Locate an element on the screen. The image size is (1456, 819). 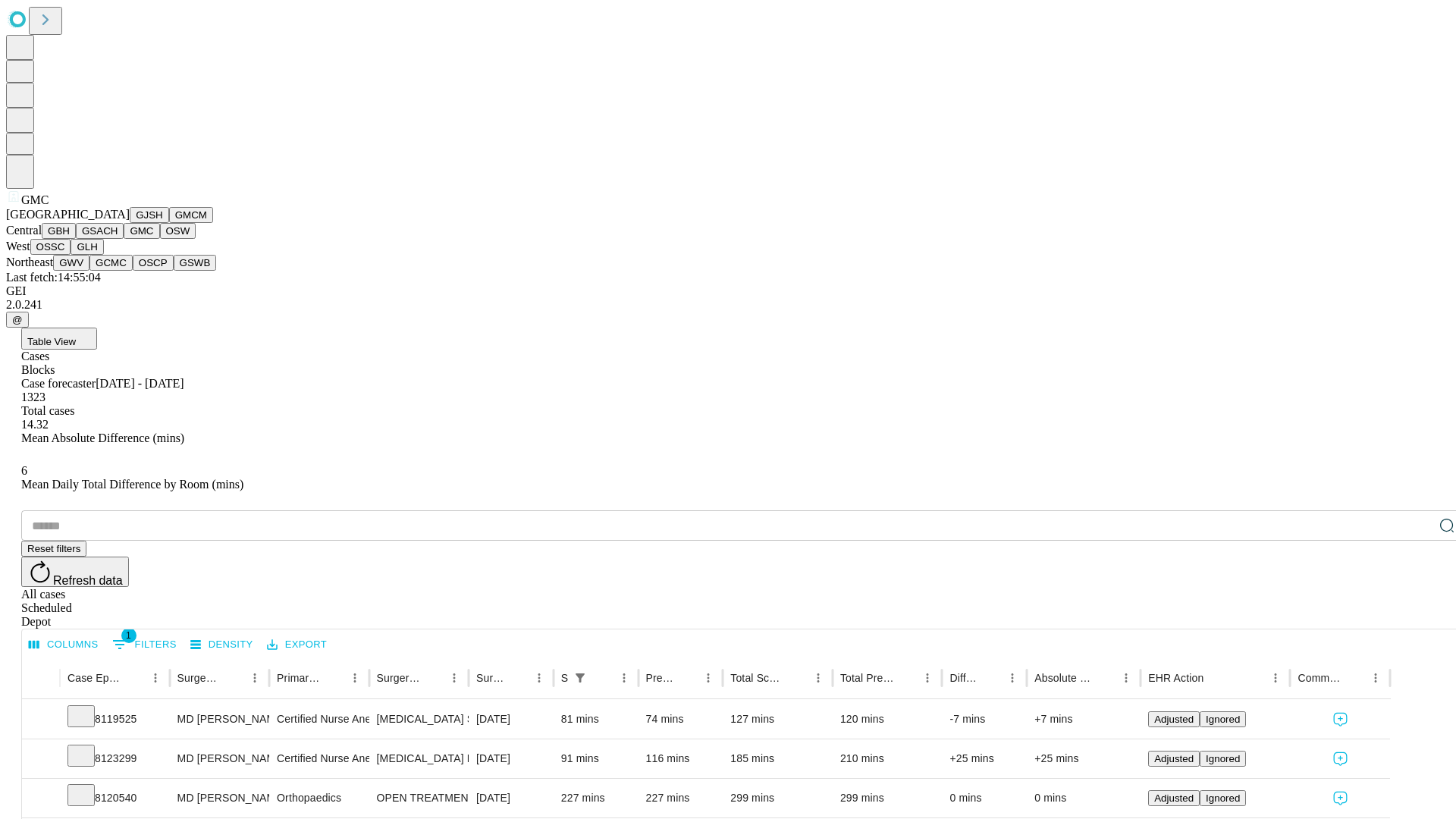
div: Predicted In Room Duration is located at coordinates (661, 678).